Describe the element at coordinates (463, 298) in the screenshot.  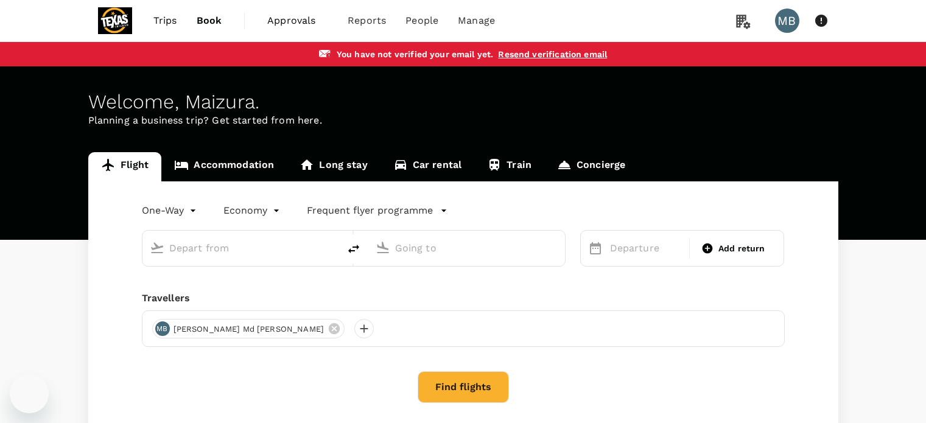
I see `div: Travellers` at that location.